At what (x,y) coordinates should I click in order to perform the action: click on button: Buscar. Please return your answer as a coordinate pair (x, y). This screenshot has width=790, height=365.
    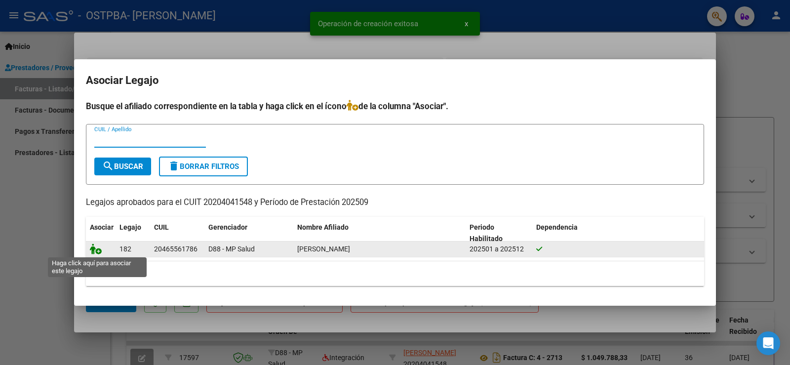
    Looking at the image, I should click on (123, 166).